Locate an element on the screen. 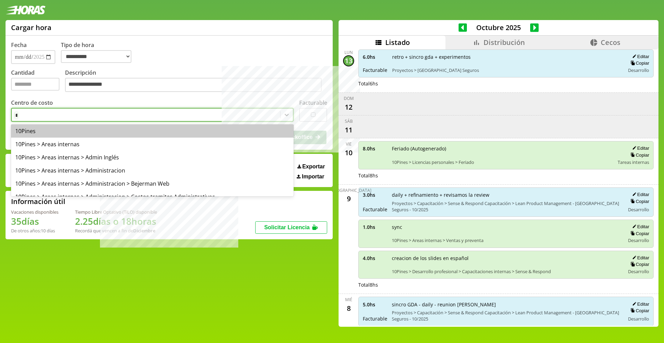 This screenshot has height=343, width=664. label: Centro de costo is located at coordinates (32, 103).